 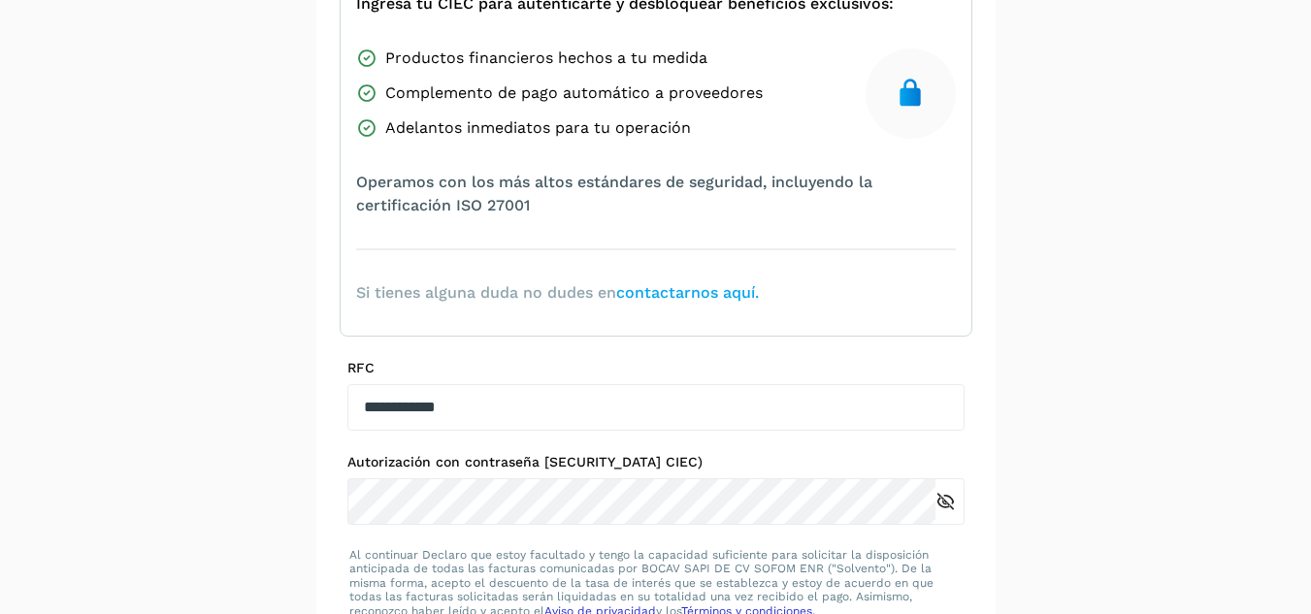 What do you see at coordinates (910, 93) in the screenshot?
I see `img: secure` at bounding box center [910, 93].